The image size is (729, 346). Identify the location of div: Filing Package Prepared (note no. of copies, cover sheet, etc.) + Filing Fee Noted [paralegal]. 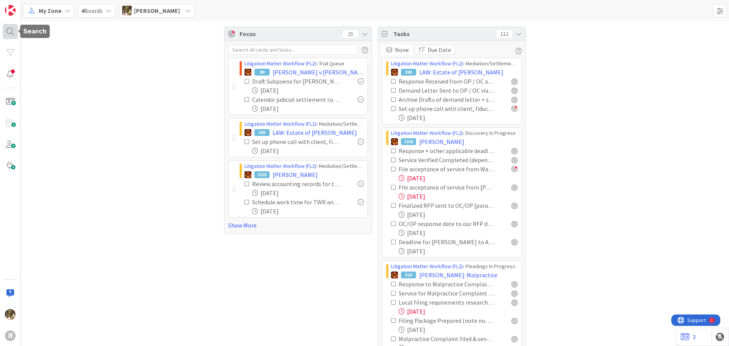
(446, 320).